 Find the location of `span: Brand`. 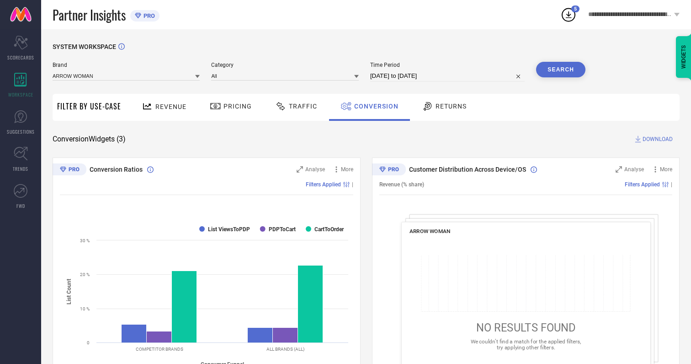

span: Brand is located at coordinates (126, 65).